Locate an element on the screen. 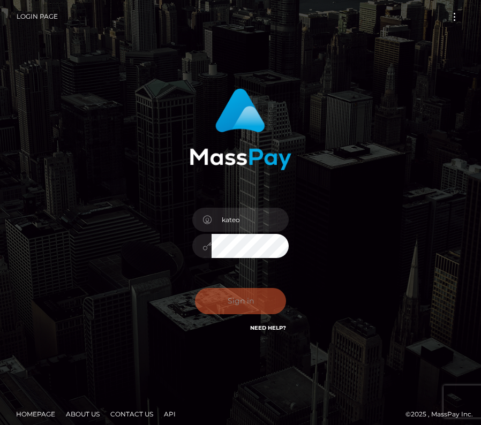 The image size is (481, 425). a: API is located at coordinates (170, 414).